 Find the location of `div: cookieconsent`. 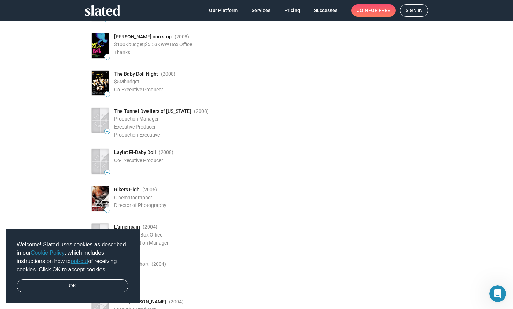

div: cookieconsent is located at coordinates (73, 267).